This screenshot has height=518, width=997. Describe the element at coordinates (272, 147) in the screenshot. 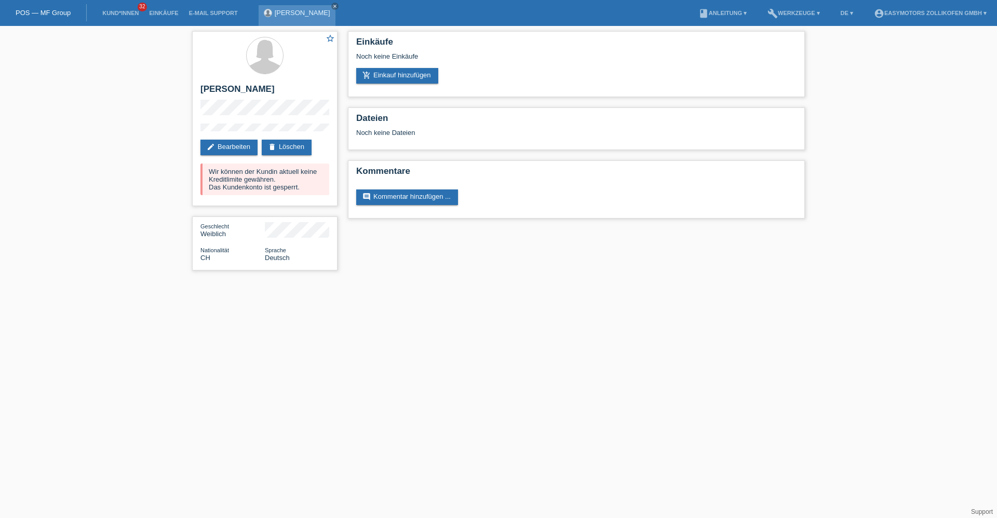

I see `i: delete` at that location.